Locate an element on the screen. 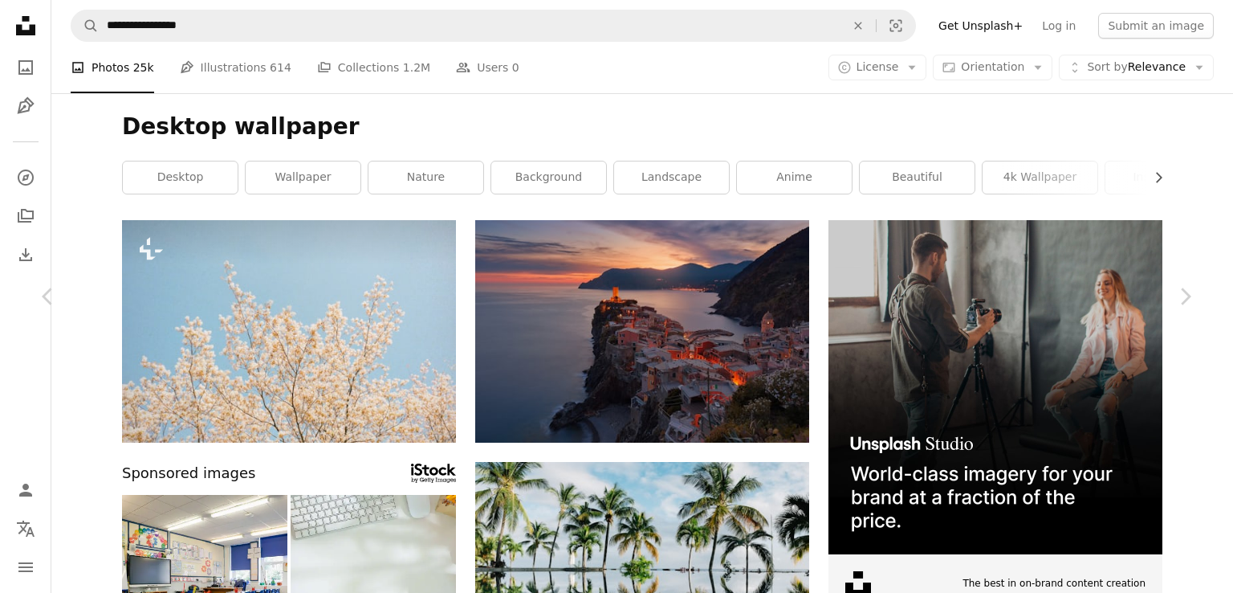 The height and width of the screenshot is (593, 1233). a: Photos is located at coordinates (26, 67).